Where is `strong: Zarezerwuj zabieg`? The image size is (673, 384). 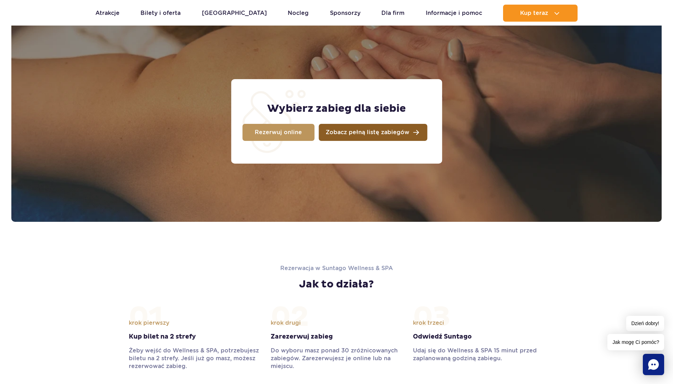
strong: Zarezerwuj zabieg is located at coordinates (336, 337).